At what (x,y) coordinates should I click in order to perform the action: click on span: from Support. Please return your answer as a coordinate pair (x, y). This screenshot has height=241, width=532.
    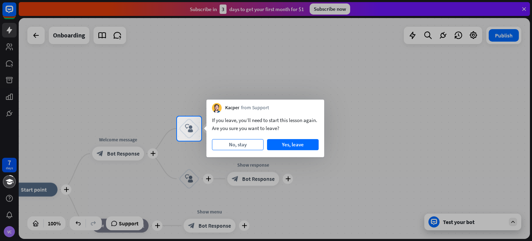
    Looking at the image, I should click on (255, 108).